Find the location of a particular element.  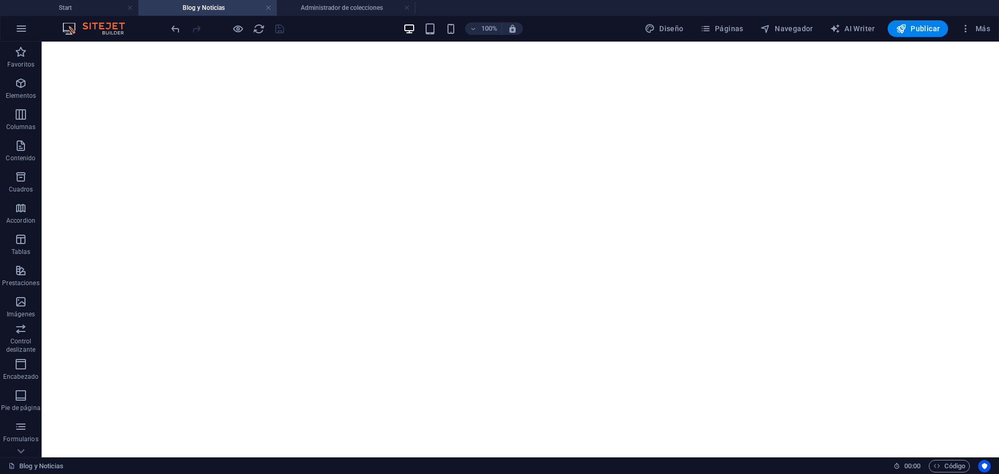

p: Columnas is located at coordinates (21, 127).